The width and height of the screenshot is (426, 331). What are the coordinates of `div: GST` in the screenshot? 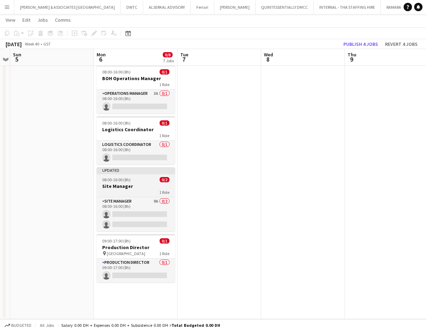 It's located at (47, 44).